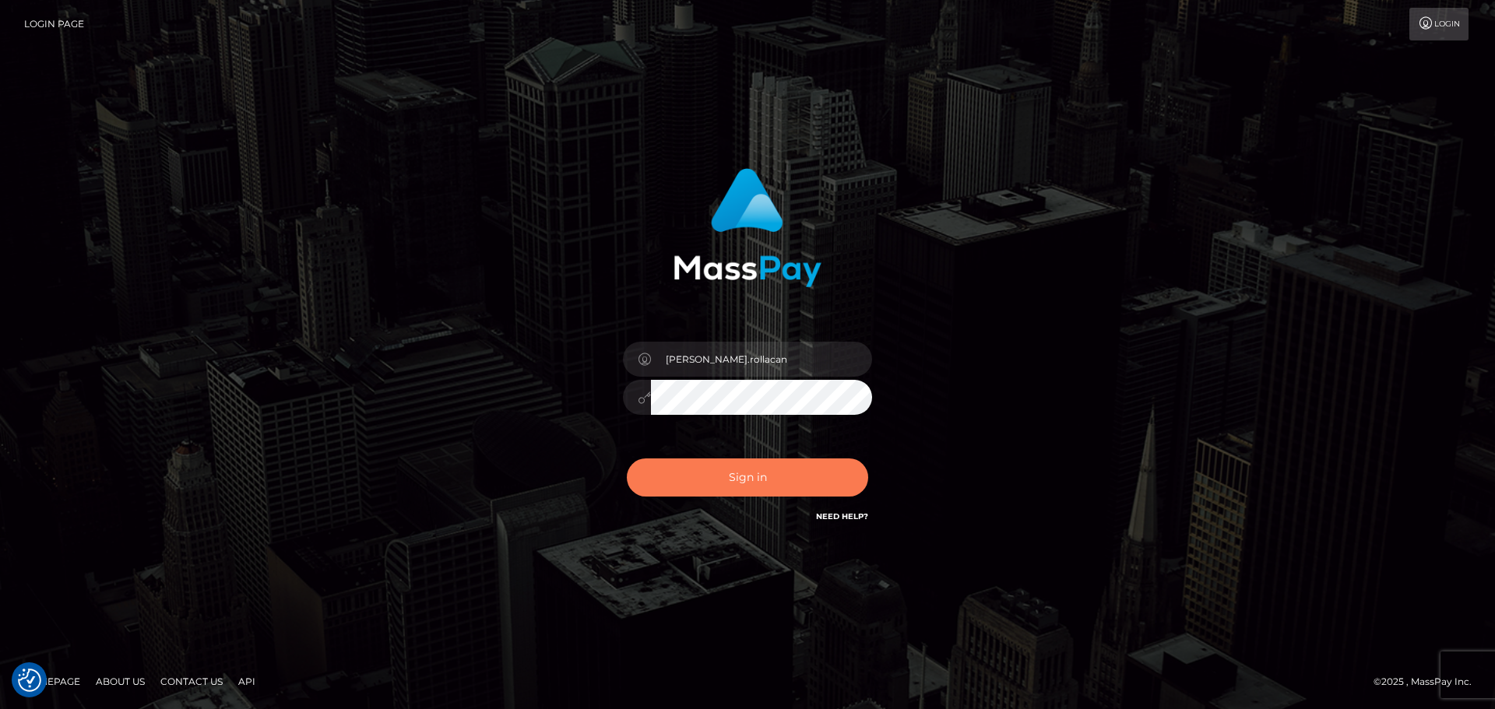  What do you see at coordinates (1439, 24) in the screenshot?
I see `a: Login` at bounding box center [1439, 24].